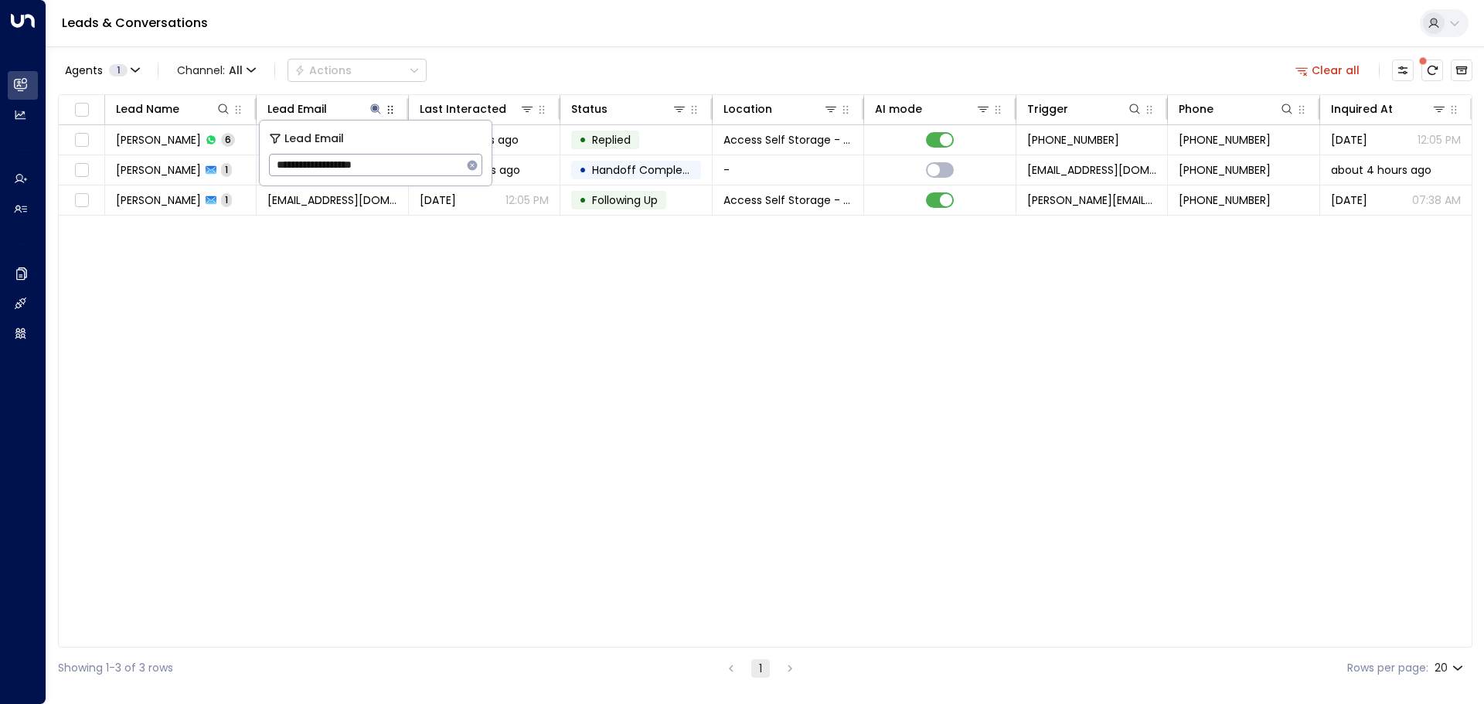  Describe the element at coordinates (646, 170) in the screenshot. I see `span: Handoff Completed` at that location.